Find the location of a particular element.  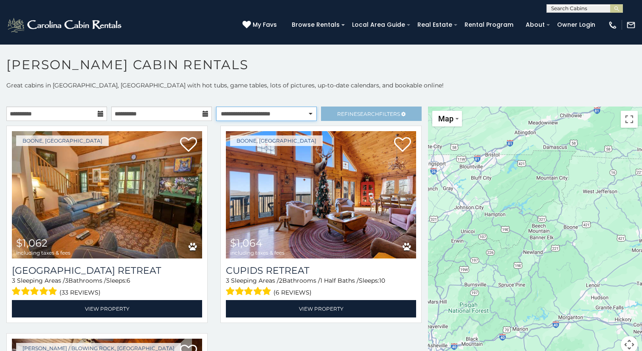

a: Owner Login is located at coordinates (576, 25).